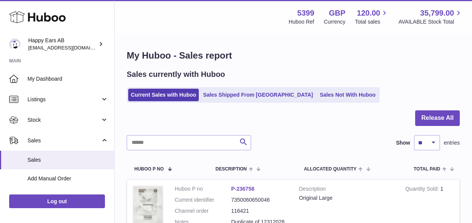 This screenshot has width=472, height=223. Describe the element at coordinates (203, 189) in the screenshot. I see `dt: Huboo P no` at that location.